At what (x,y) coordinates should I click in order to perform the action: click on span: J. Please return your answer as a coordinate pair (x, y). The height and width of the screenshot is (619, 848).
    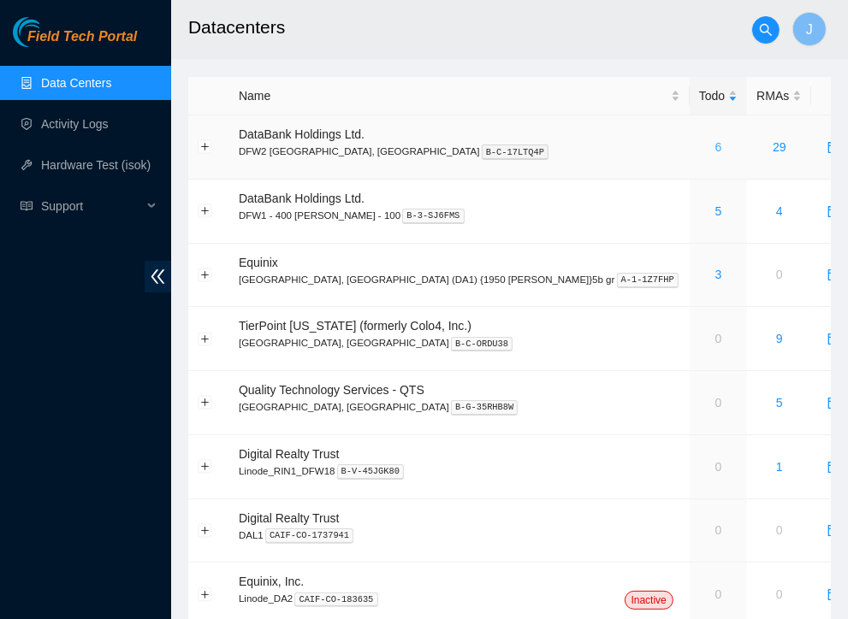
    Looking at the image, I should click on (809, 29).